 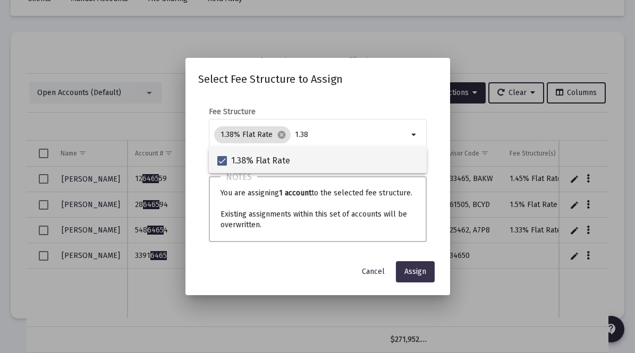 I want to click on div: You are assigning to the selected fee structure. Existing assignments within this set of accounts..., so click(x=318, y=209).